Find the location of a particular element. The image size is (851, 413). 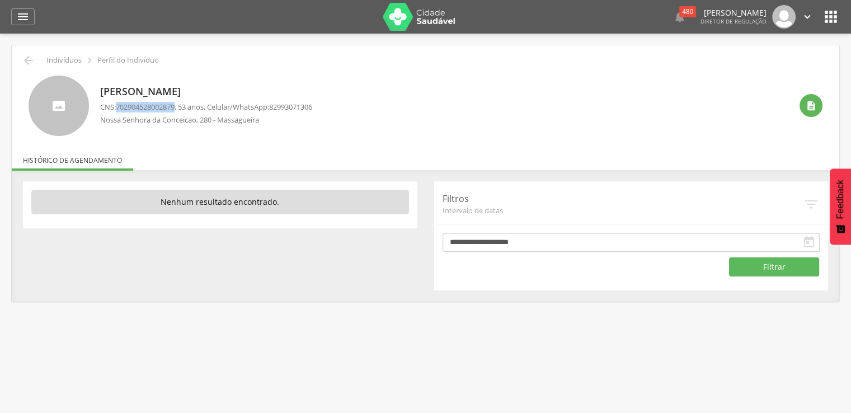

p: Indivíduos is located at coordinates (64, 60).